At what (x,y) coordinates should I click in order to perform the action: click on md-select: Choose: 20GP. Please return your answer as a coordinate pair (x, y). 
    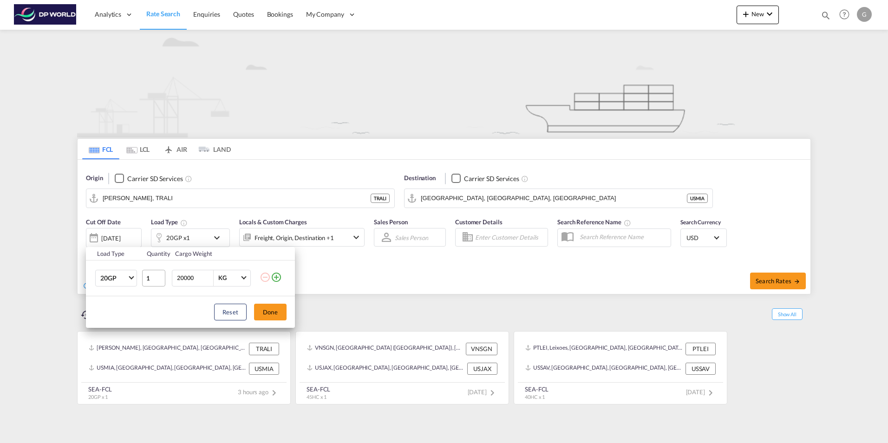
    Looking at the image, I should click on (116, 278).